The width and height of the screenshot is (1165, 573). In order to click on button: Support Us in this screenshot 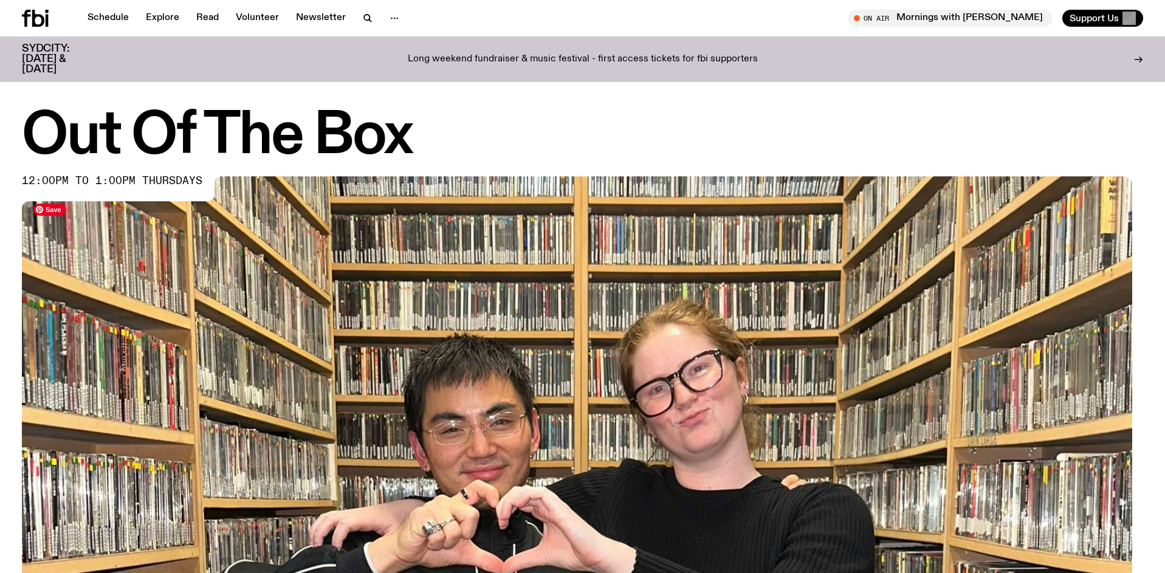, I will do `click(1103, 18)`.